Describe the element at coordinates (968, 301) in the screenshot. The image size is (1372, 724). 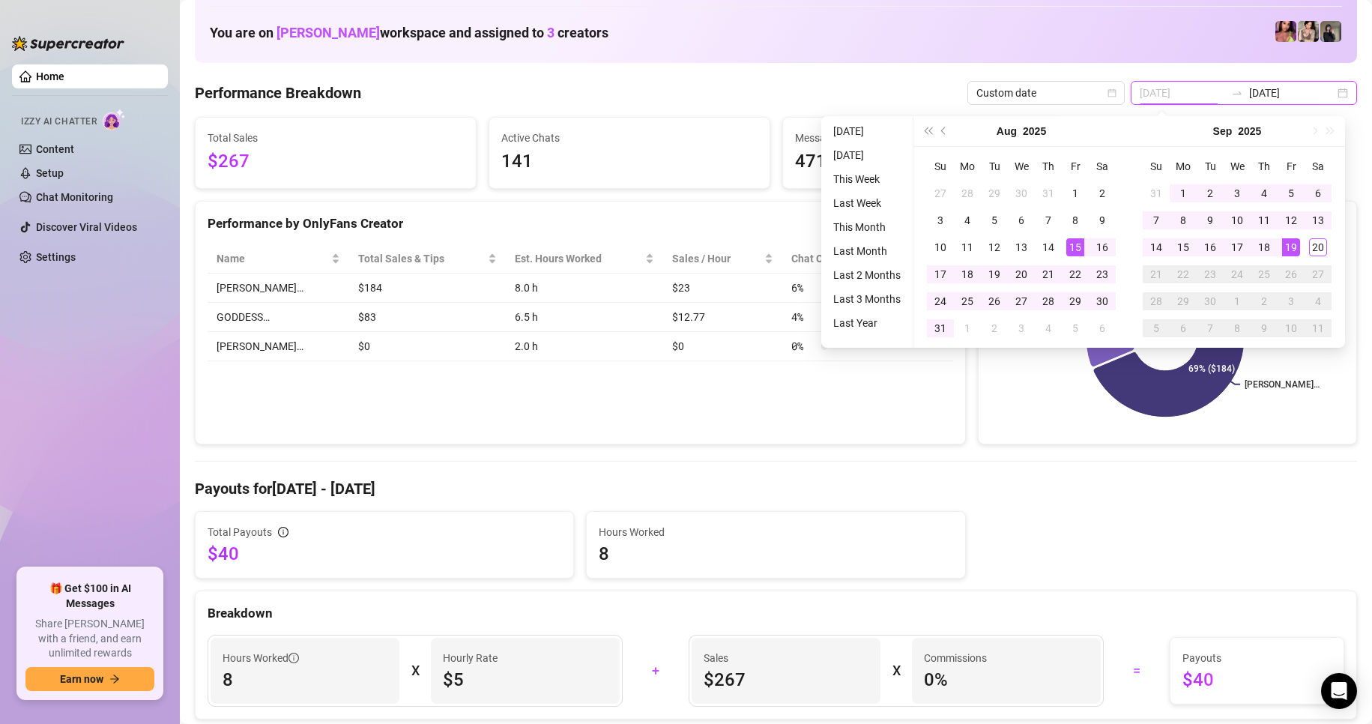
I see `td: 2025-08-25` at that location.